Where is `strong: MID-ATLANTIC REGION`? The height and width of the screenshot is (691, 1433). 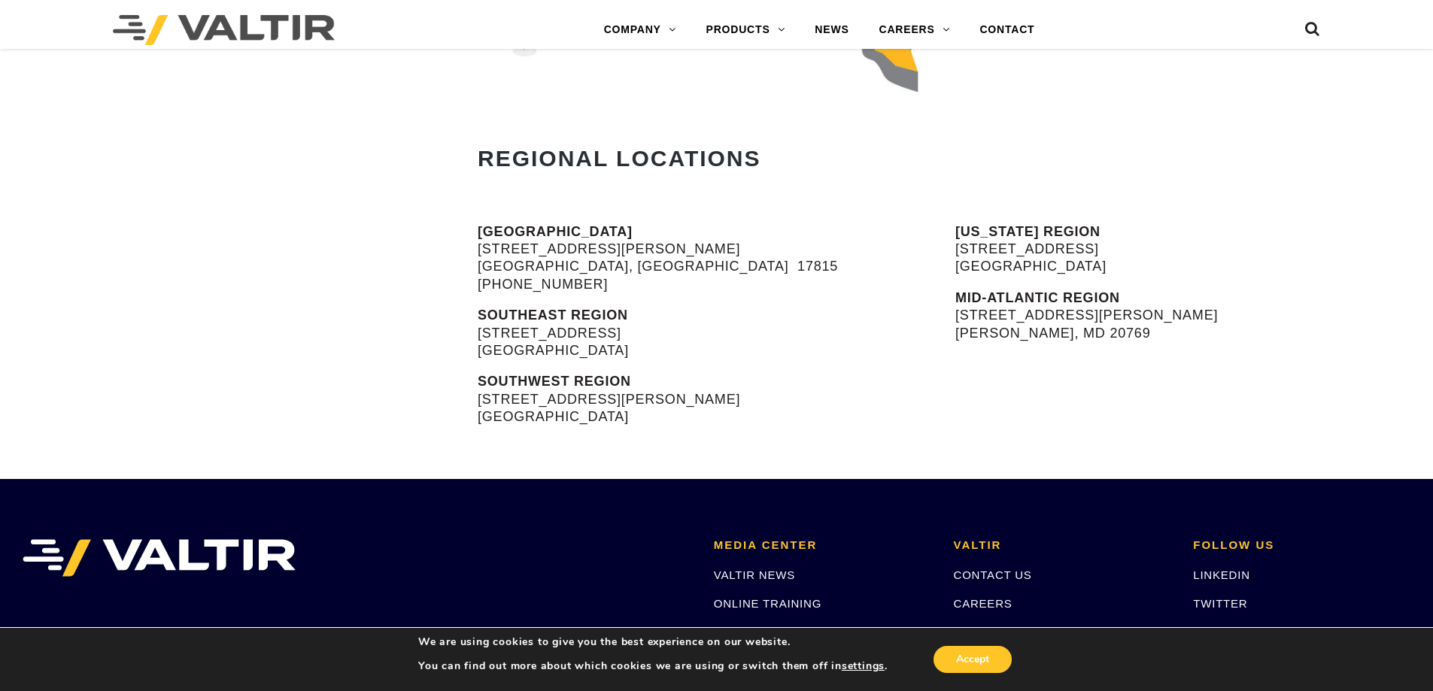 strong: MID-ATLANTIC REGION is located at coordinates (1037, 298).